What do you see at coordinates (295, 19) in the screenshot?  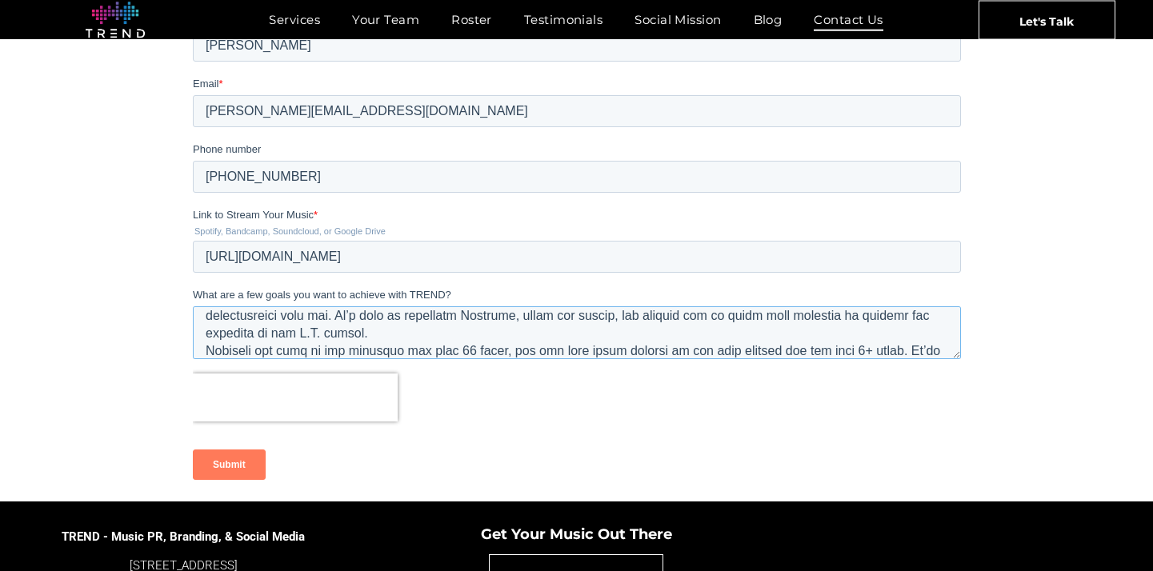 I see `a: Services` at bounding box center [295, 19].